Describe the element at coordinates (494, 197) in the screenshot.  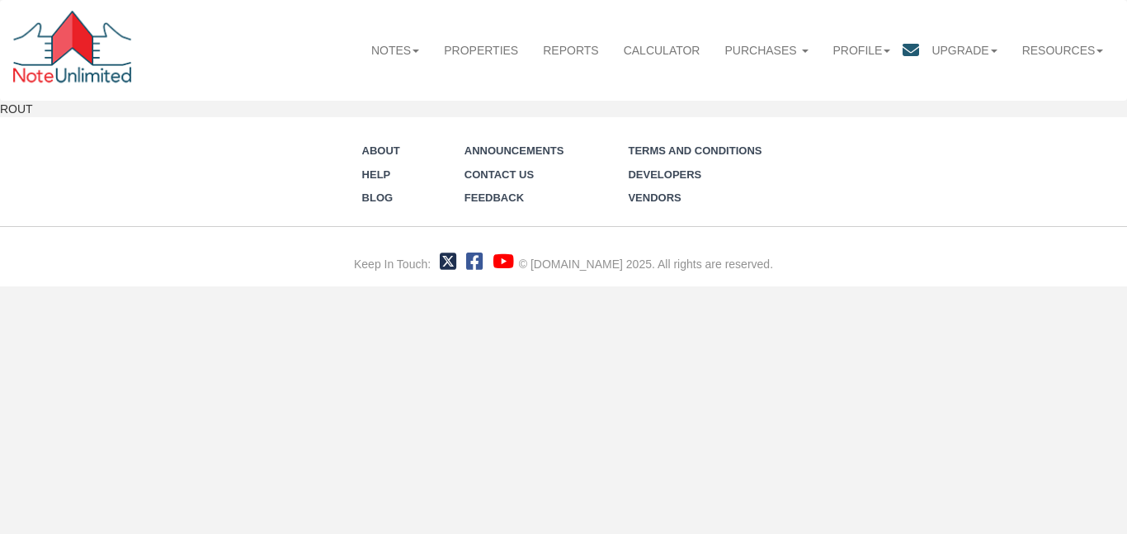
I see `a: Feedback` at that location.